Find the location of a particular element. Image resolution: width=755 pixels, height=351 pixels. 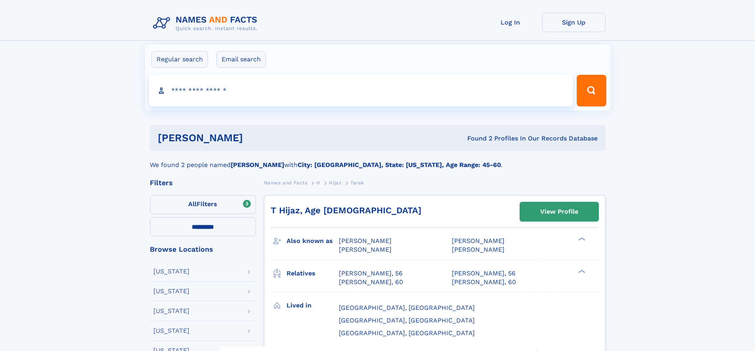

a: Log In is located at coordinates (510, 22).